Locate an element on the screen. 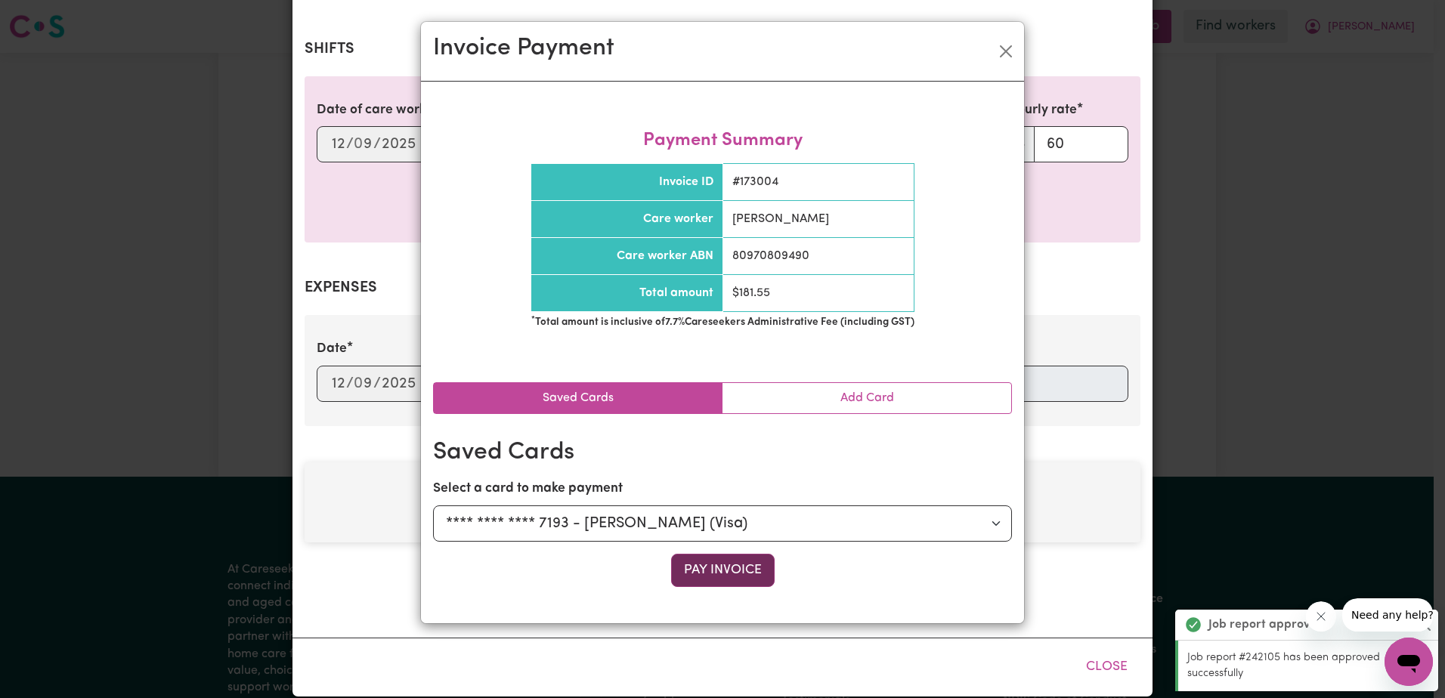 This screenshot has width=1445, height=698. th: Care worker is located at coordinates (627, 219).